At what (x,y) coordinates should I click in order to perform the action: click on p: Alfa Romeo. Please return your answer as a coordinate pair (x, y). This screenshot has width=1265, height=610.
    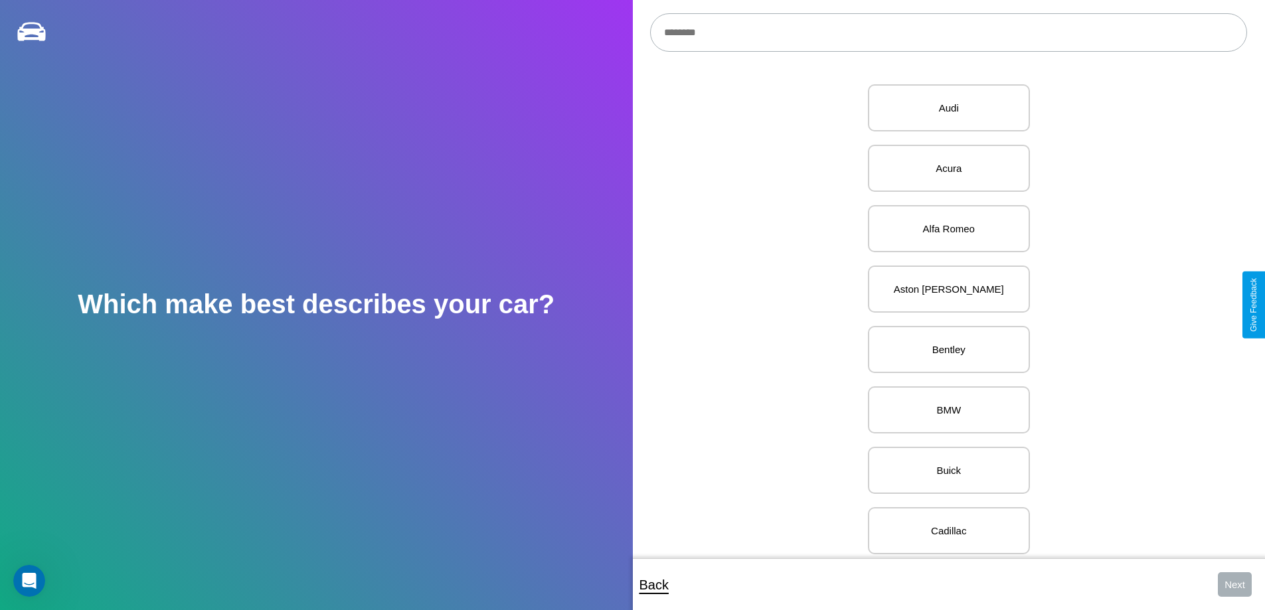
    Looking at the image, I should click on (949, 228).